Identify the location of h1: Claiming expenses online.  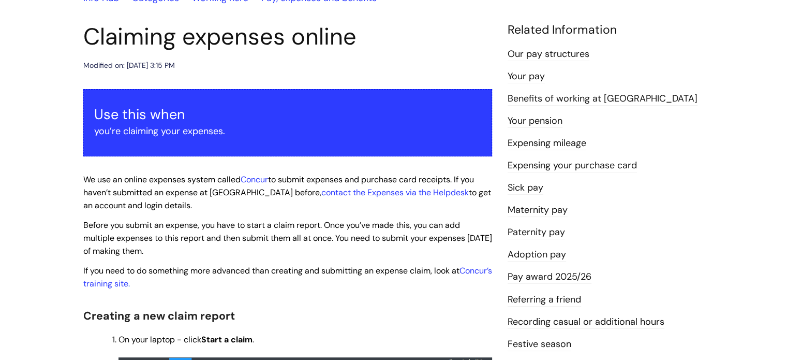
(288, 37).